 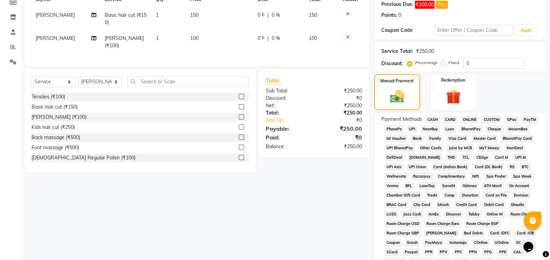 What do you see at coordinates (430, 129) in the screenshot?
I see `span: NearBuy` at bounding box center [430, 129].